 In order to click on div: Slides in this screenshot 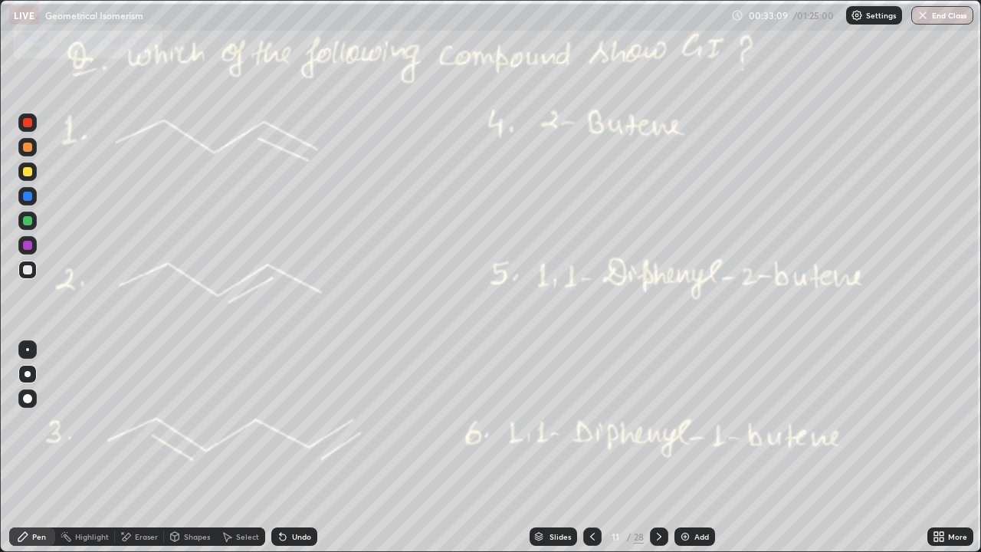, I will do `click(560, 537)`.